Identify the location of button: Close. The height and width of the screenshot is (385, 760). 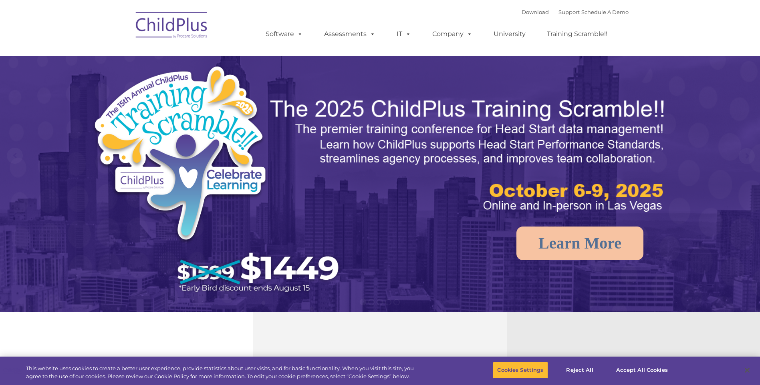
(747, 371).